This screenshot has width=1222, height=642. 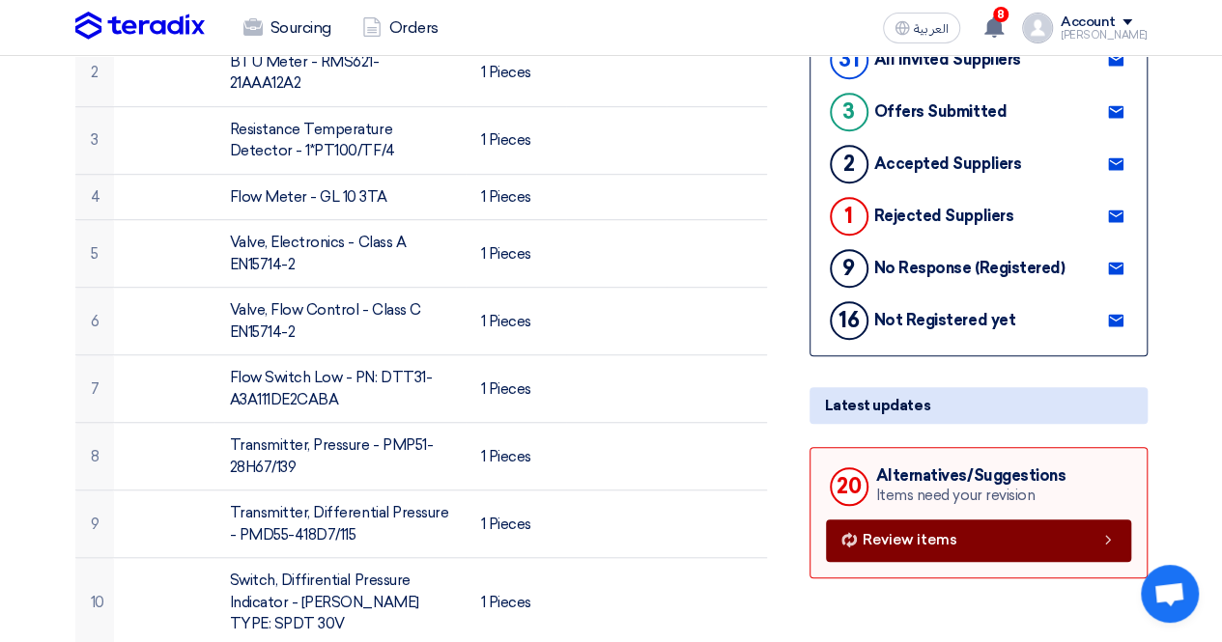 What do you see at coordinates (849, 269) in the screenshot?
I see `div: 9` at bounding box center [849, 269].